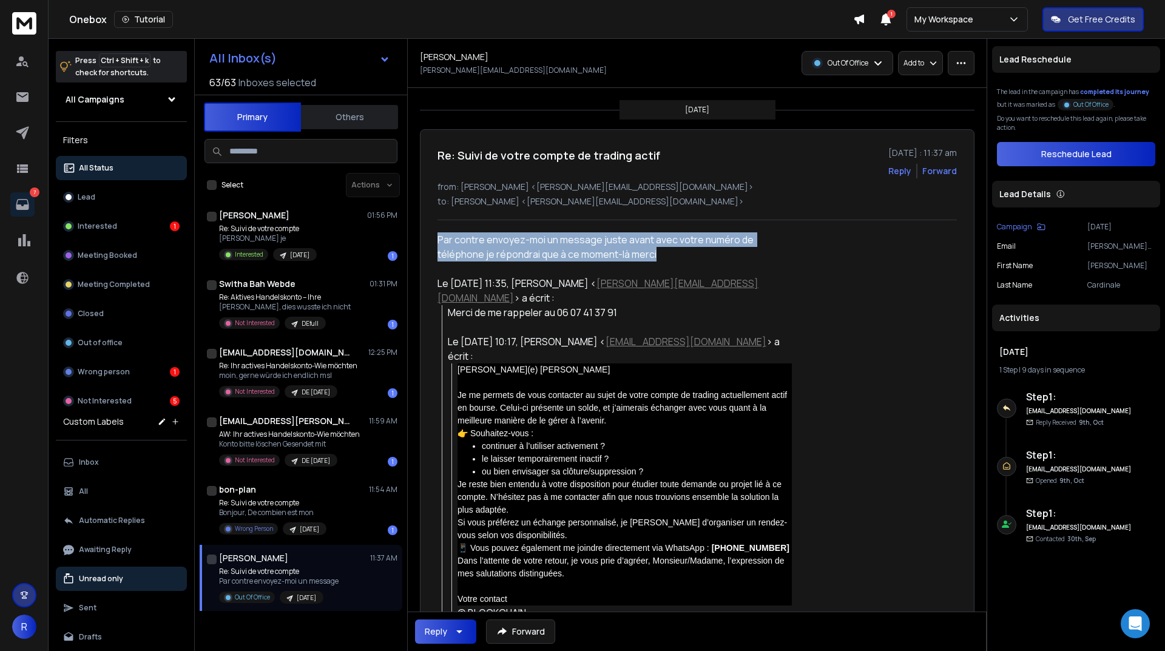  What do you see at coordinates (624, 408) in the screenshot?
I see `div: Je me permets de vous contacter au sujet de votre compte de trading actuellement actif en bourse....` at bounding box center [624, 408].